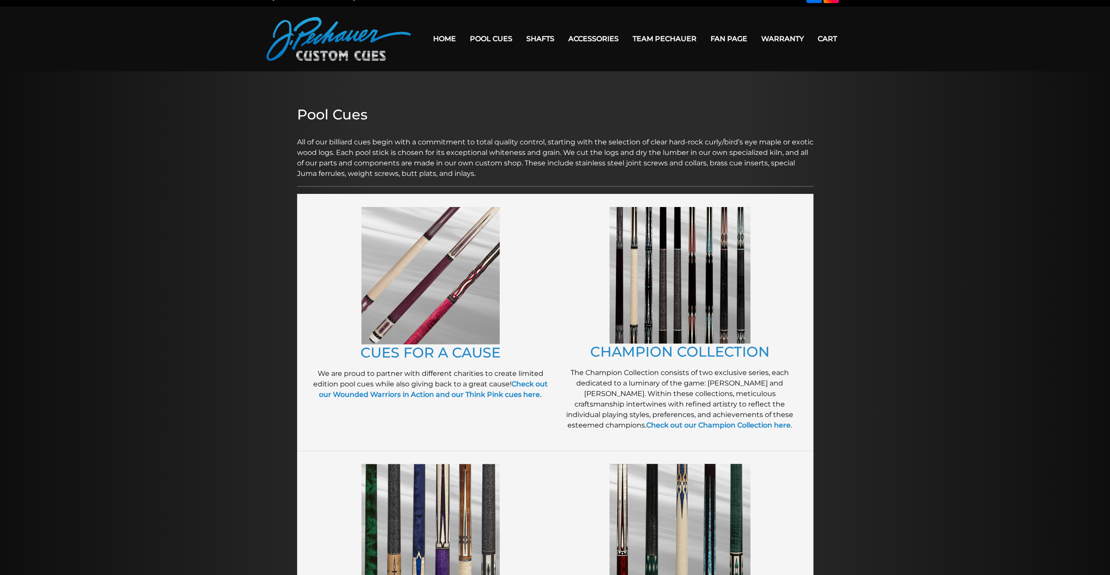 The height and width of the screenshot is (575, 1110). I want to click on a: Home, so click(444, 38).